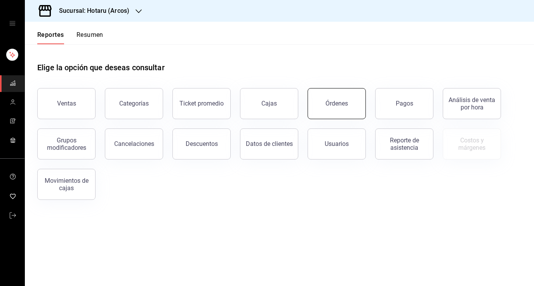  What do you see at coordinates (70, 38) in the screenshot?
I see `div: navigation tabs` at bounding box center [70, 38].